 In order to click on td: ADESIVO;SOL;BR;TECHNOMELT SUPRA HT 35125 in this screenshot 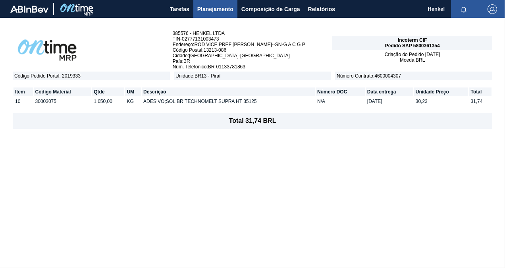, I will do `click(228, 101)`.